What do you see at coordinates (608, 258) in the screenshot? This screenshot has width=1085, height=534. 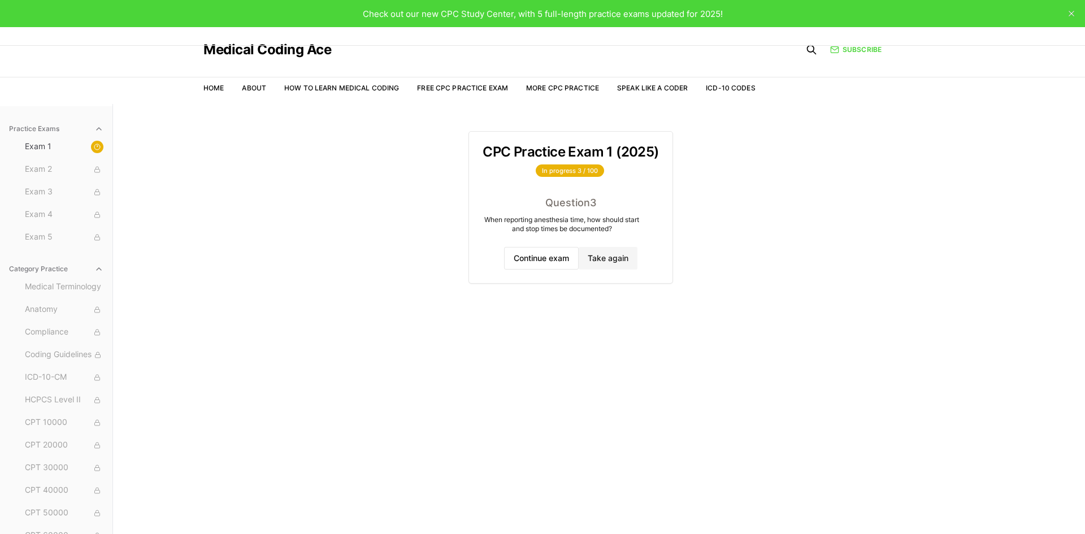 I see `button: Take again` at bounding box center [608, 258].